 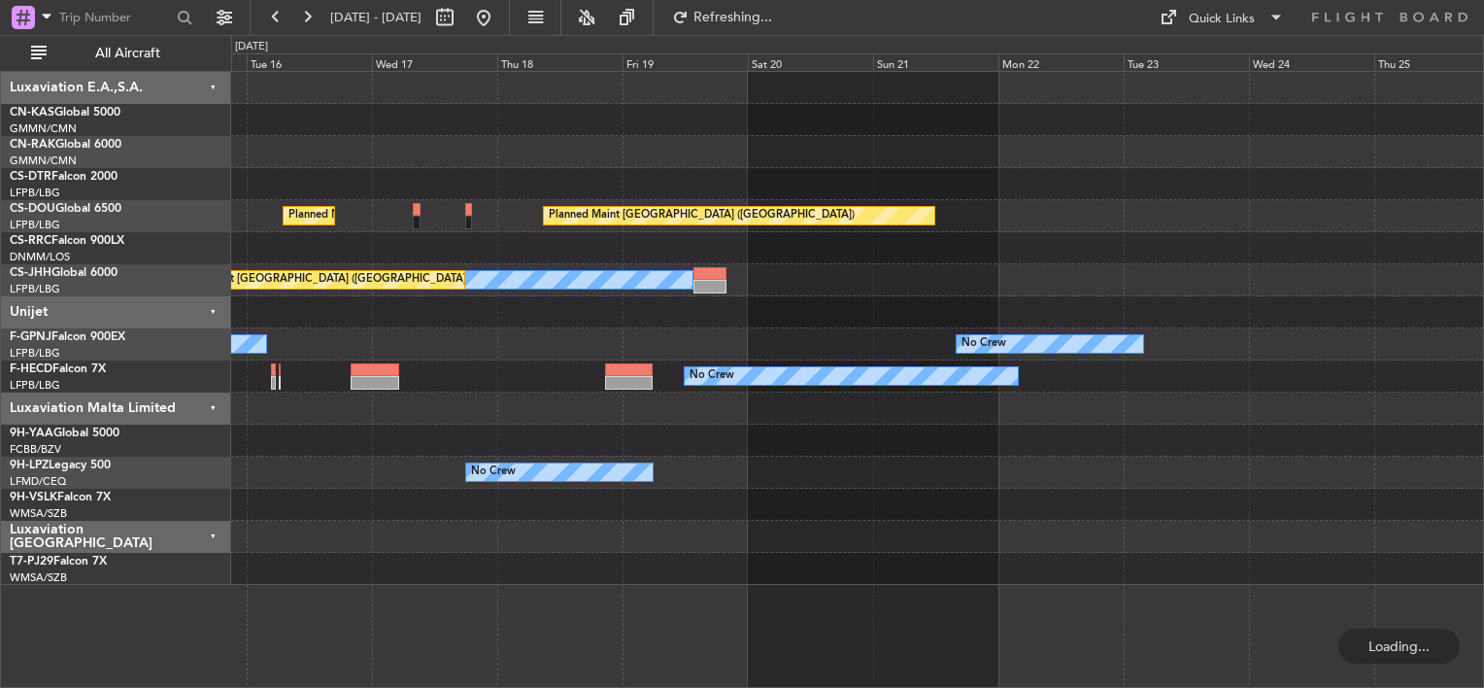 I want to click on span: CN-RAK, so click(x=32, y=145).